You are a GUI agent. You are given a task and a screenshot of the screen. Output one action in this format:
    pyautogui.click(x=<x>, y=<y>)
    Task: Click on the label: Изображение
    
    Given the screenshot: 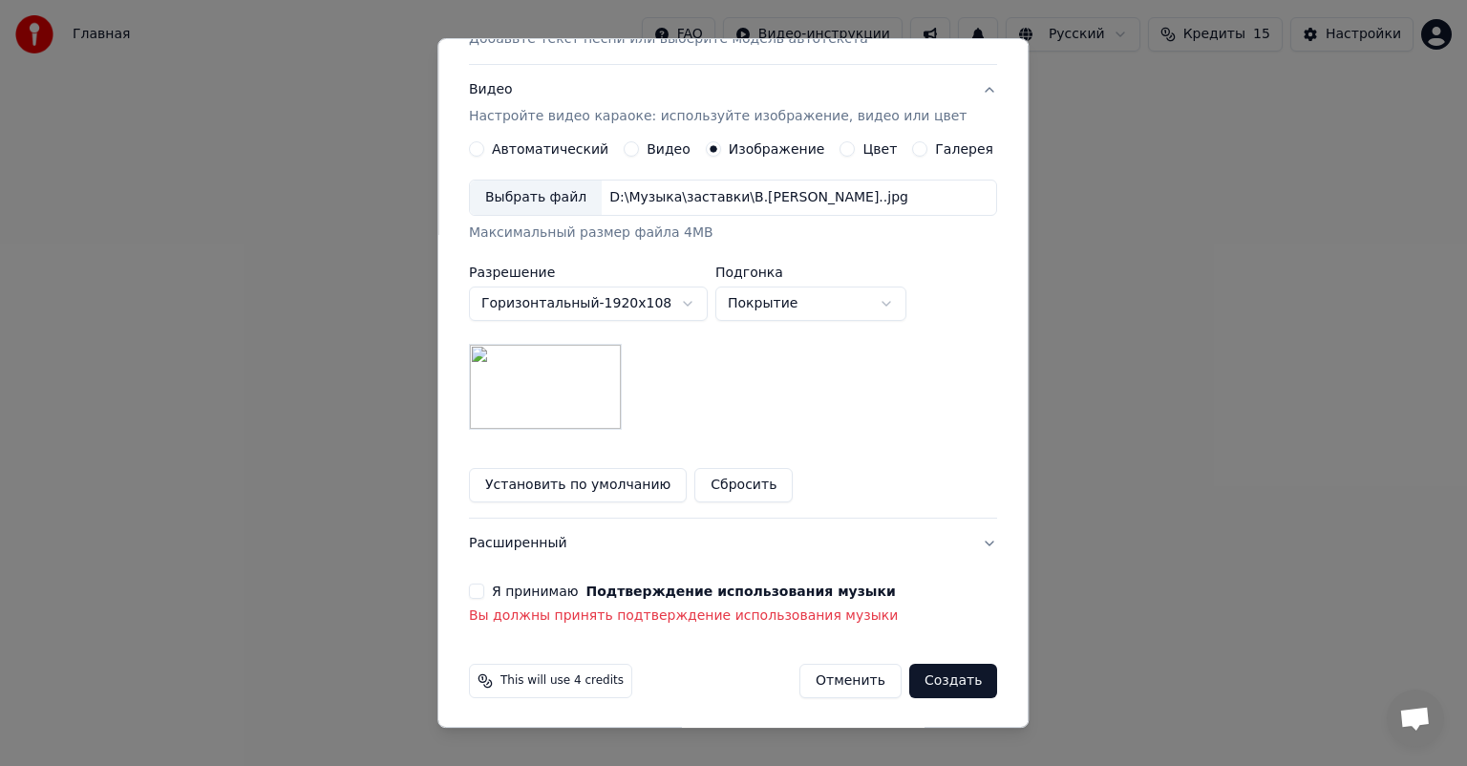 What is the action you would take?
    pyautogui.click(x=776, y=149)
    